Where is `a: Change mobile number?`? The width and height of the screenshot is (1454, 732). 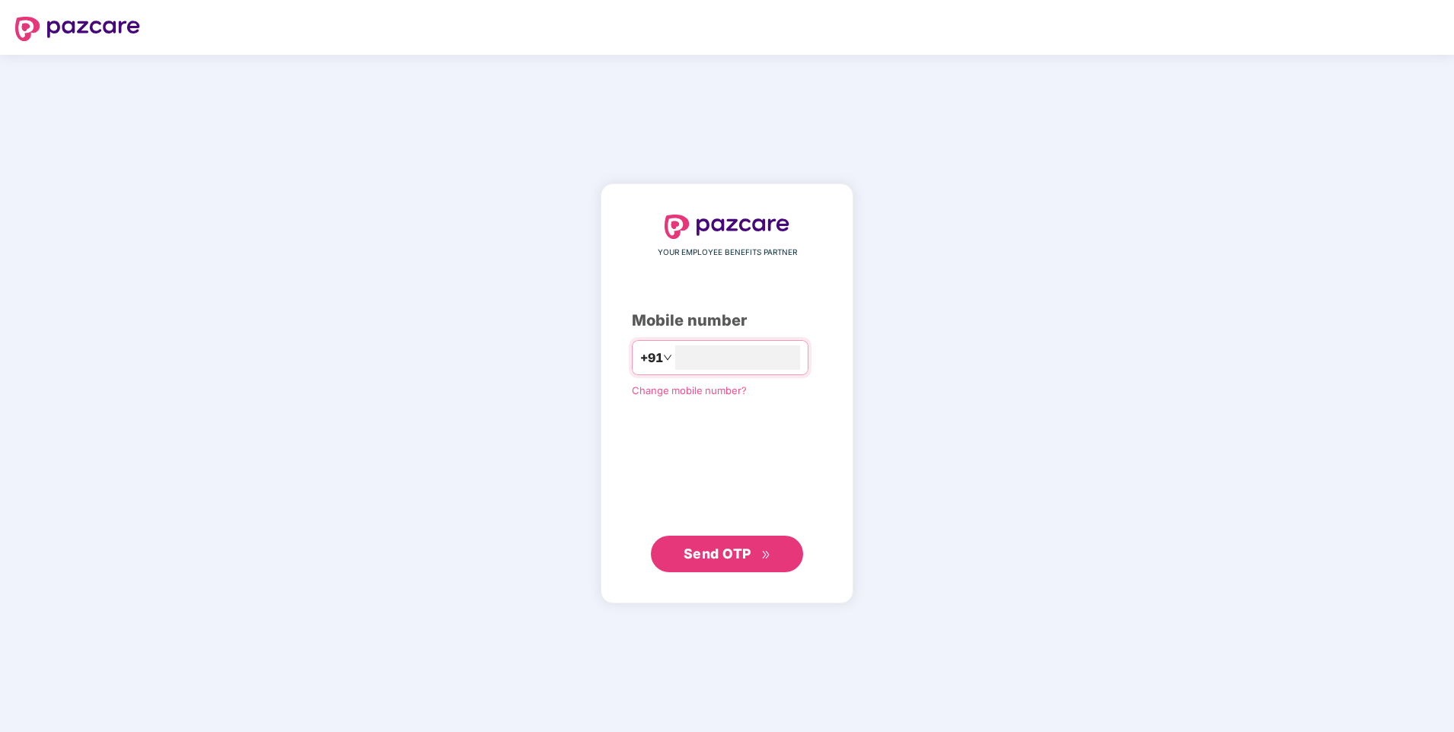 a: Change mobile number? is located at coordinates (689, 390).